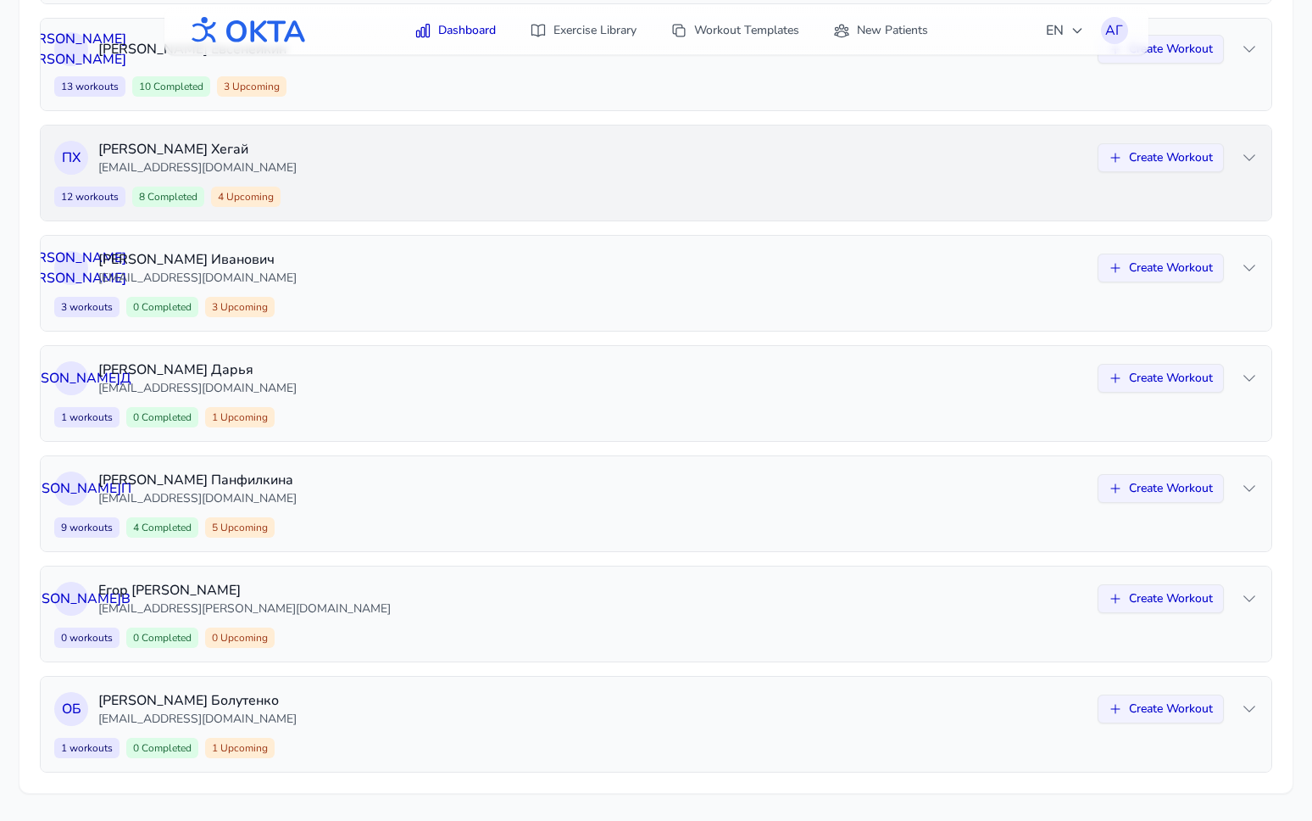 This screenshot has height=821, width=1312. Describe the element at coordinates (735, 31) in the screenshot. I see `a: Workout Templates` at that location.